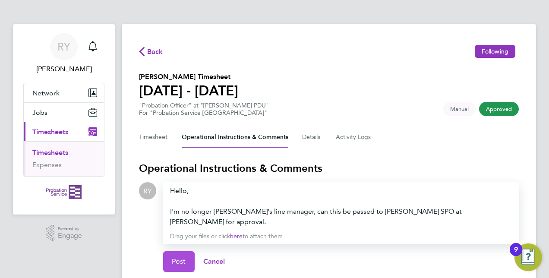  I want to click on a: Powered byEngage, so click(64, 233).